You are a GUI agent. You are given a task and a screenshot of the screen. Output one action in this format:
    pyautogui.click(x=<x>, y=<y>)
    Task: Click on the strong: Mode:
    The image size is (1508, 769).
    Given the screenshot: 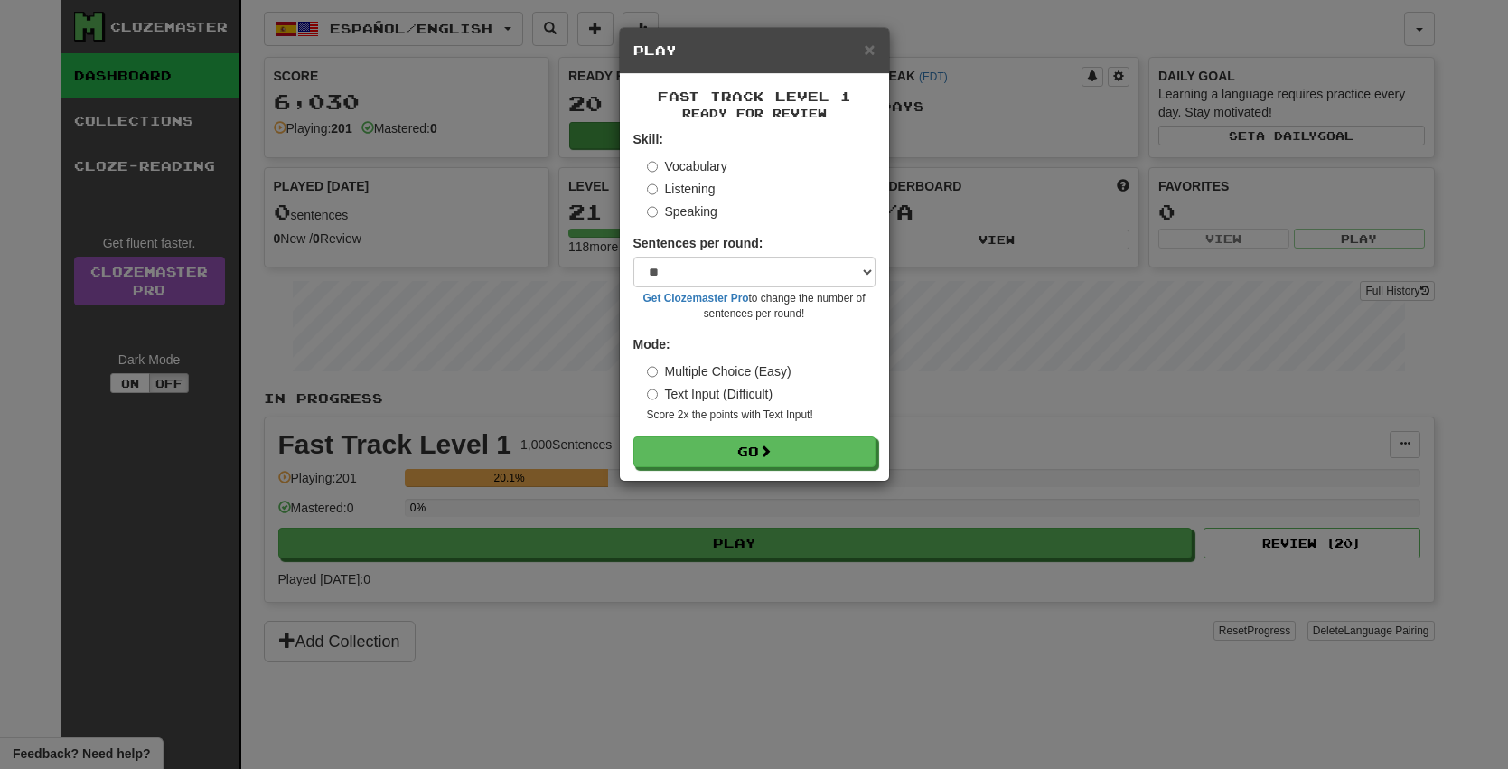 What is the action you would take?
    pyautogui.click(x=651, y=344)
    